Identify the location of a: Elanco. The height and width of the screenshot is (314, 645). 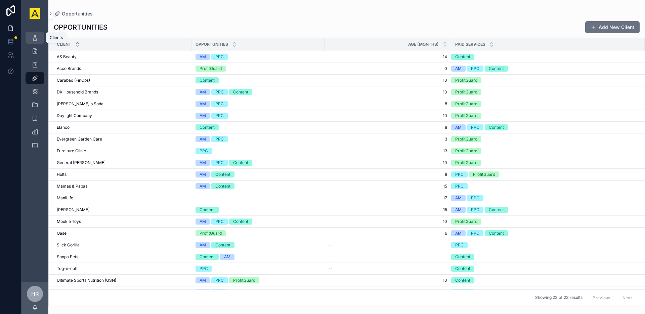
(122, 127).